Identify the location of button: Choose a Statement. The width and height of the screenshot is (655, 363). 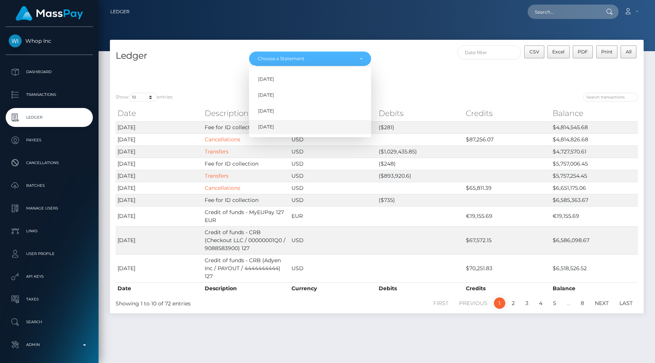
(310, 59).